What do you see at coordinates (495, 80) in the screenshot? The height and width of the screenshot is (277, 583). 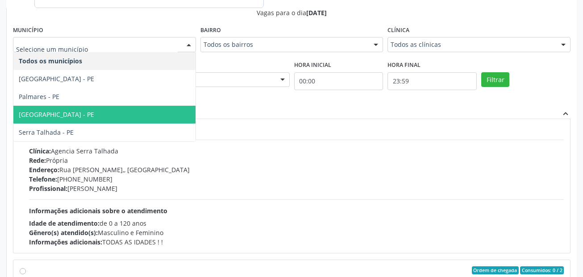 I see `button: Filtrar` at bounding box center [495, 80].